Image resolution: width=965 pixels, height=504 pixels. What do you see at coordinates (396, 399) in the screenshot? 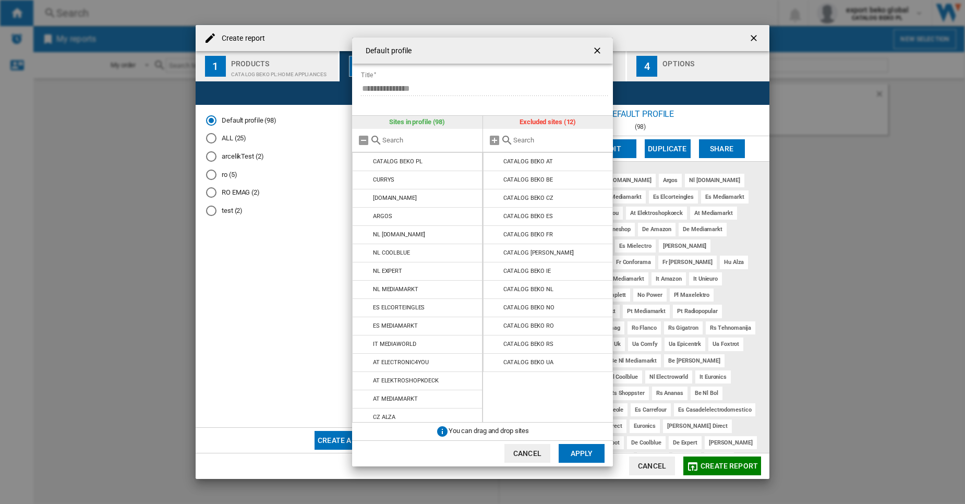
I see `div: AT MEDIAMARKT` at bounding box center [396, 399].